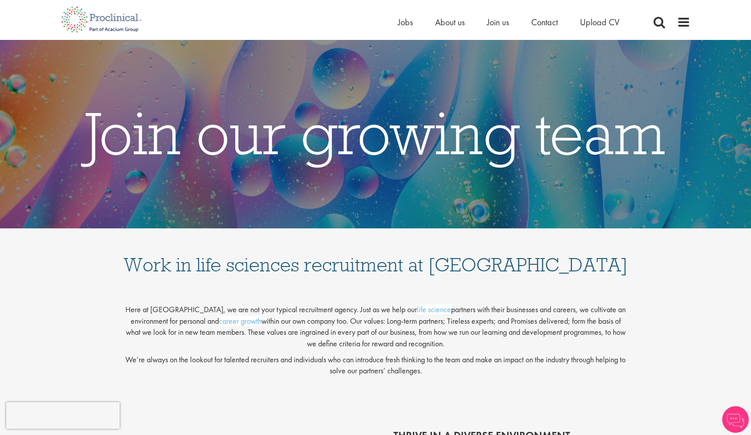 Image resolution: width=751 pixels, height=435 pixels. What do you see at coordinates (405, 22) in the screenshot?
I see `span: Jobs` at bounding box center [405, 22].